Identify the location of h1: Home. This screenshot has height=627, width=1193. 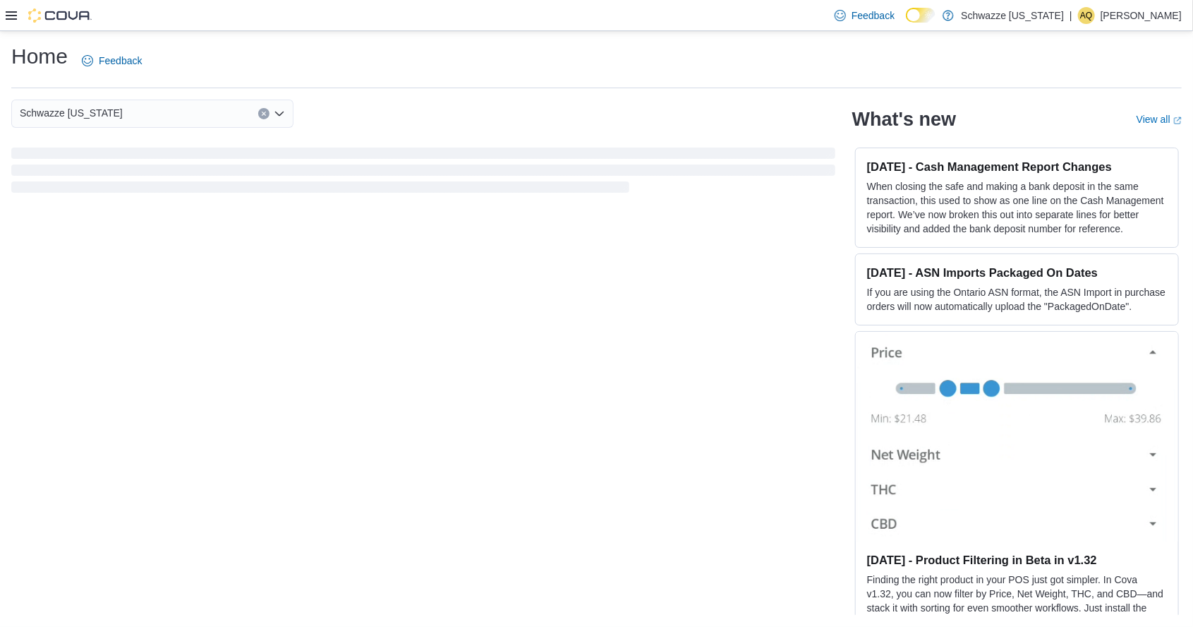
(40, 56).